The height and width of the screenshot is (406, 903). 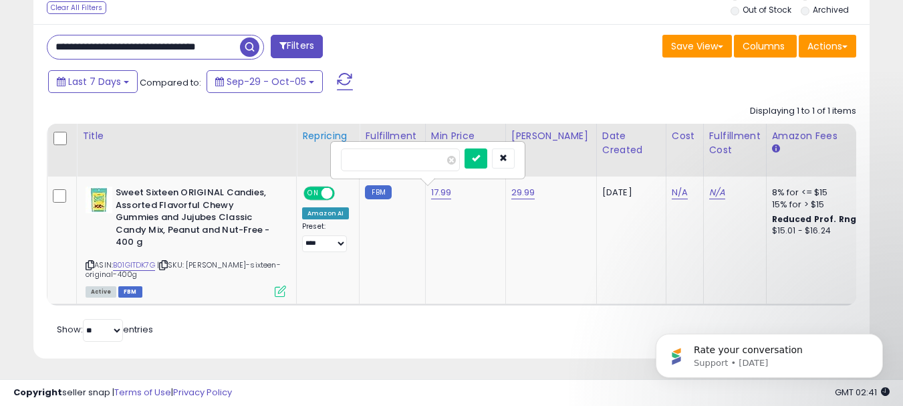 What do you see at coordinates (99, 200) in the screenshot?
I see `img: 41pzbxYcdgL._SL40_.jpg` at bounding box center [99, 200].